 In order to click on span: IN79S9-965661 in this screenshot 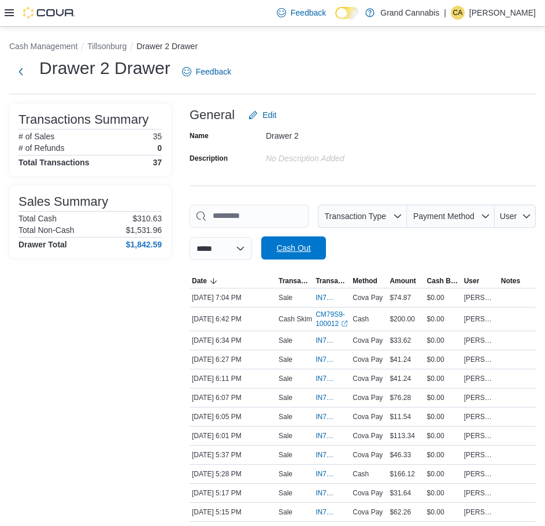, I will do `click(326, 398)`.